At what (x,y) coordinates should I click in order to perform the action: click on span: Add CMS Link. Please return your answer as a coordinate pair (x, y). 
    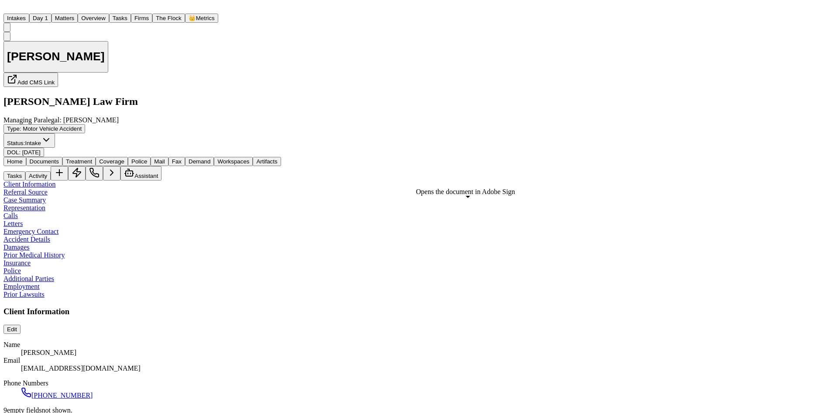
    Looking at the image, I should click on (36, 82).